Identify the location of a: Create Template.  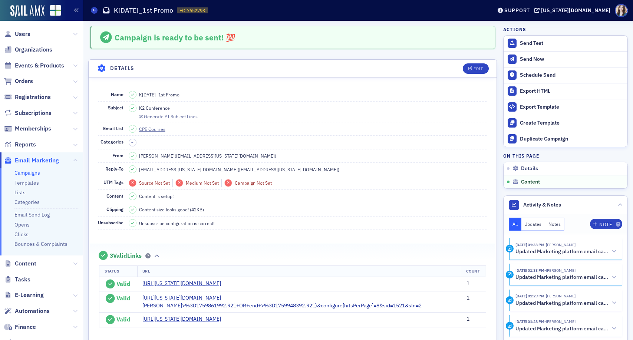
(565, 123).